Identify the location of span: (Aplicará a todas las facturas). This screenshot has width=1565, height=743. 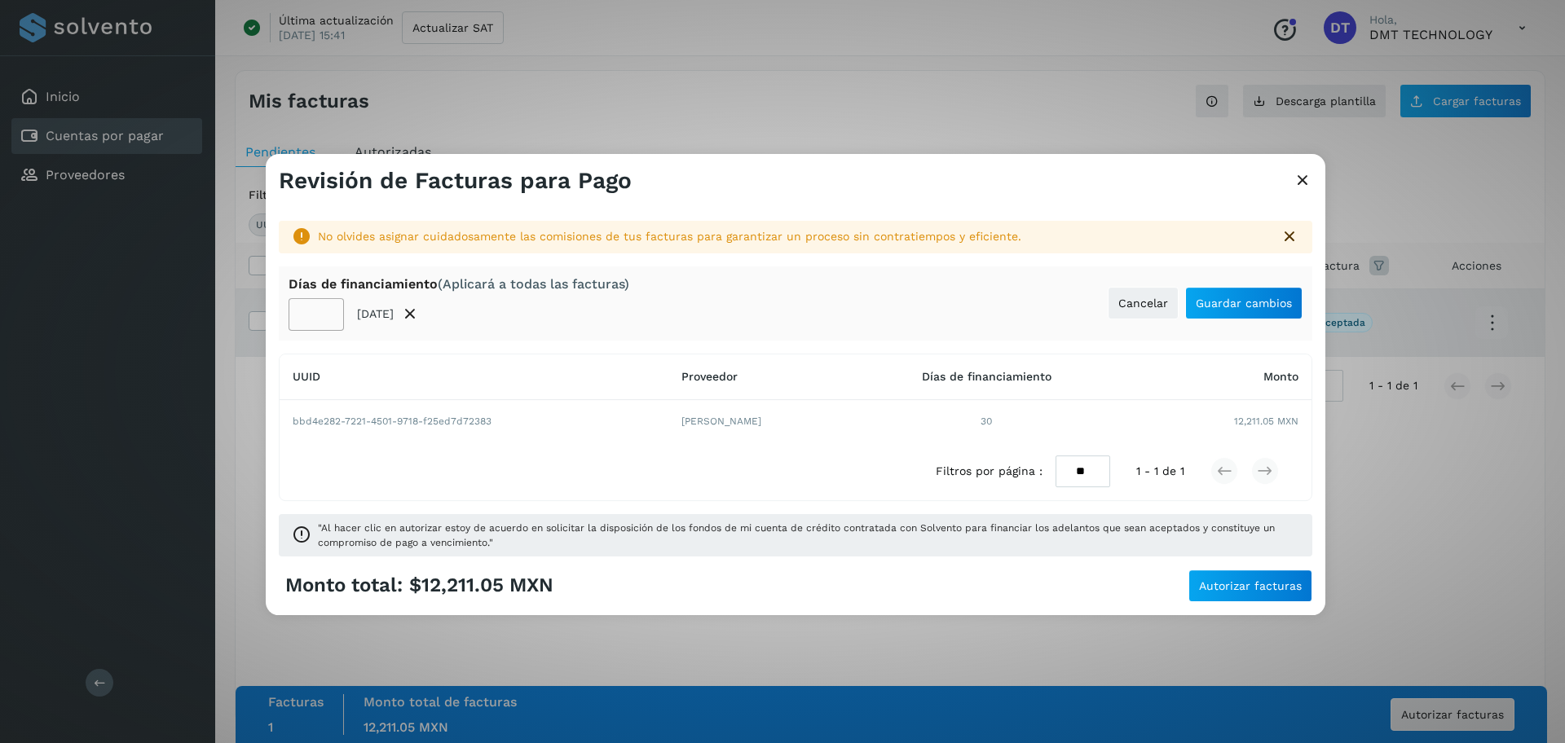
(533, 284).